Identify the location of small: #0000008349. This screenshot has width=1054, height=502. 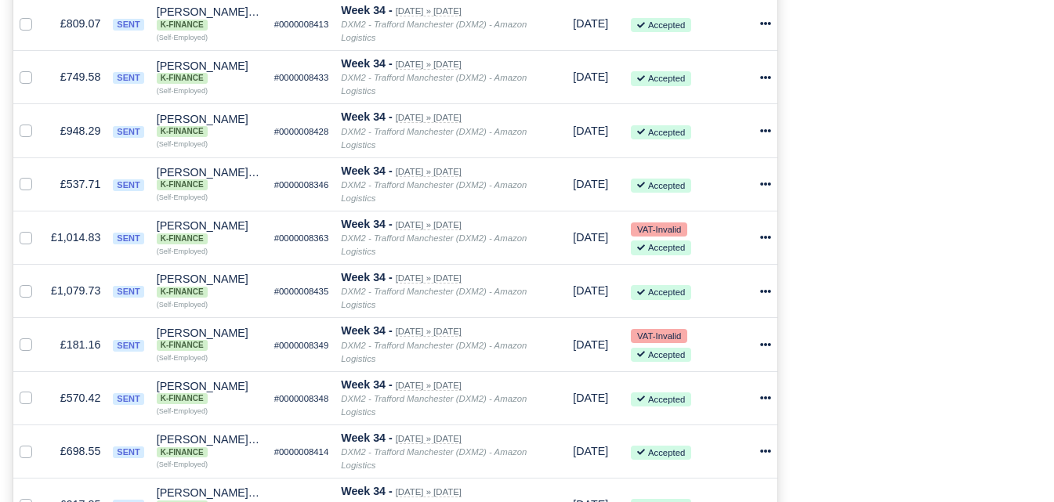
(302, 346).